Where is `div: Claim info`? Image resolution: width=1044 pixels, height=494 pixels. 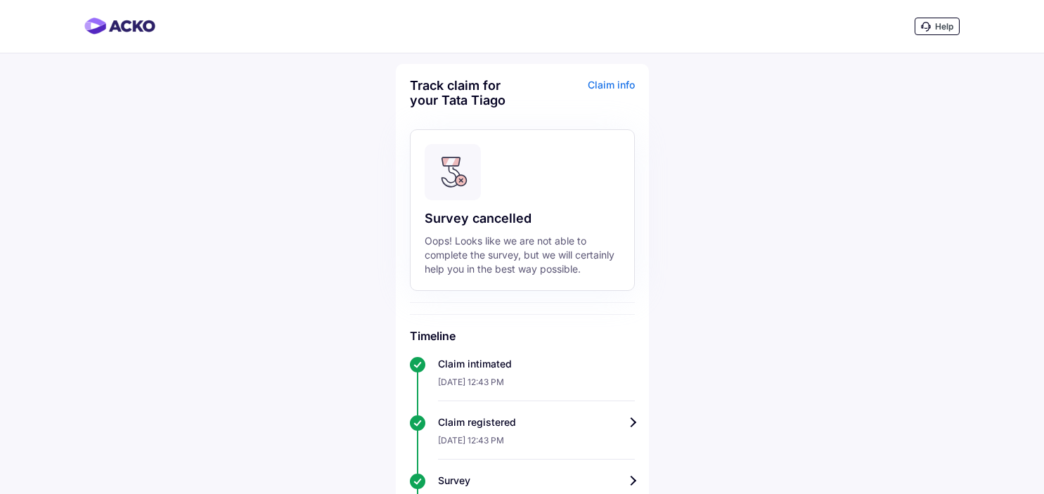 div: Claim info is located at coordinates (580, 98).